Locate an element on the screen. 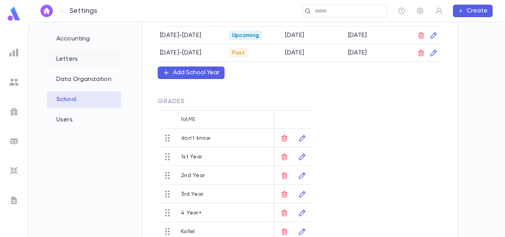 Image resolution: width=505 pixels, height=237 pixels. div: don't know is located at coordinates (196, 138).